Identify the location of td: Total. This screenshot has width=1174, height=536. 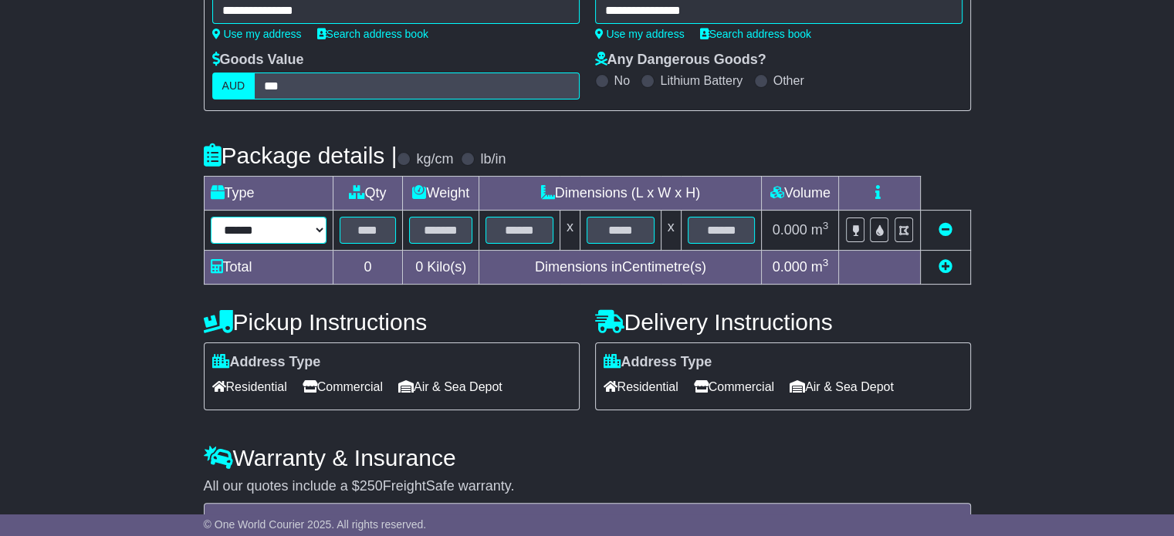
(268, 268).